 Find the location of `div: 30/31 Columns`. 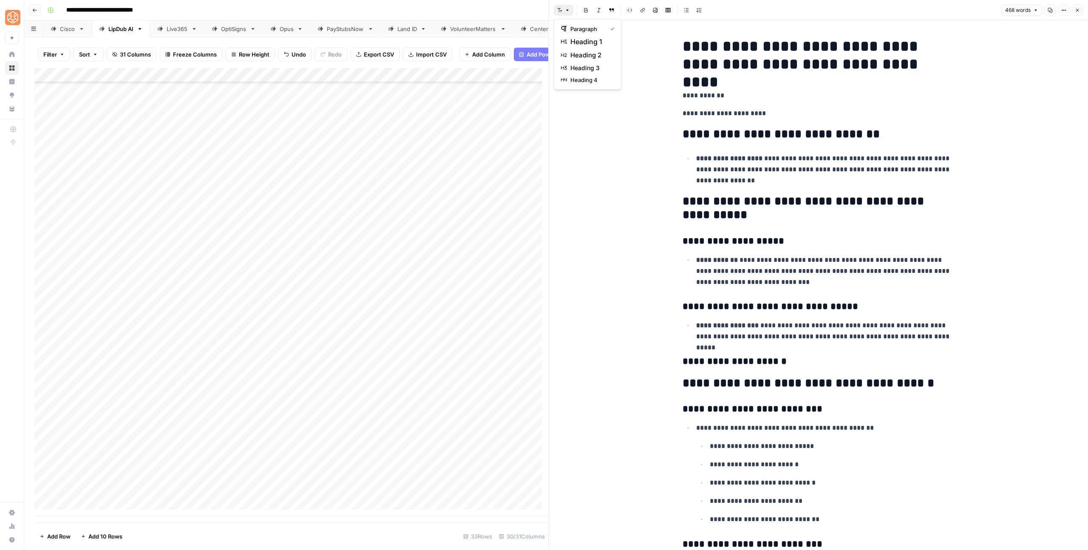

div: 30/31 Columns is located at coordinates (522, 536).